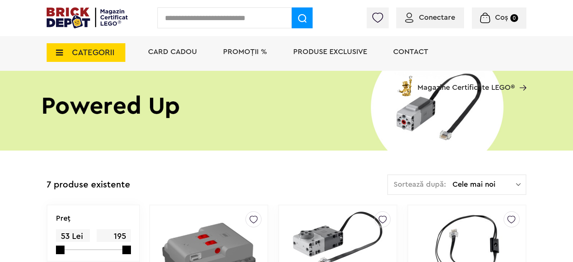 The image size is (573, 262). Describe the element at coordinates (113, 242) in the screenshot. I see `span: 195 Lei` at that location.